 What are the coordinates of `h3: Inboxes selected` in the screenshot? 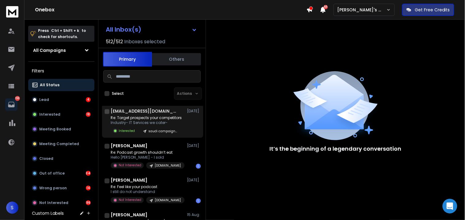 It's located at (145, 42).